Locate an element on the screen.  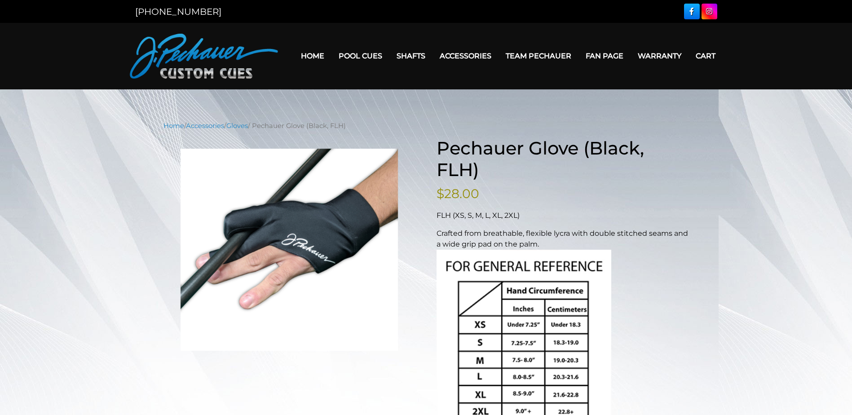
bdi: 28.00 is located at coordinates (458, 194).